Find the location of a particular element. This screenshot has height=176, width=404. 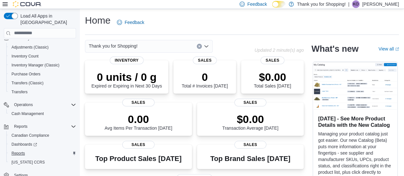

a: Transfers is located at coordinates (19, 92).